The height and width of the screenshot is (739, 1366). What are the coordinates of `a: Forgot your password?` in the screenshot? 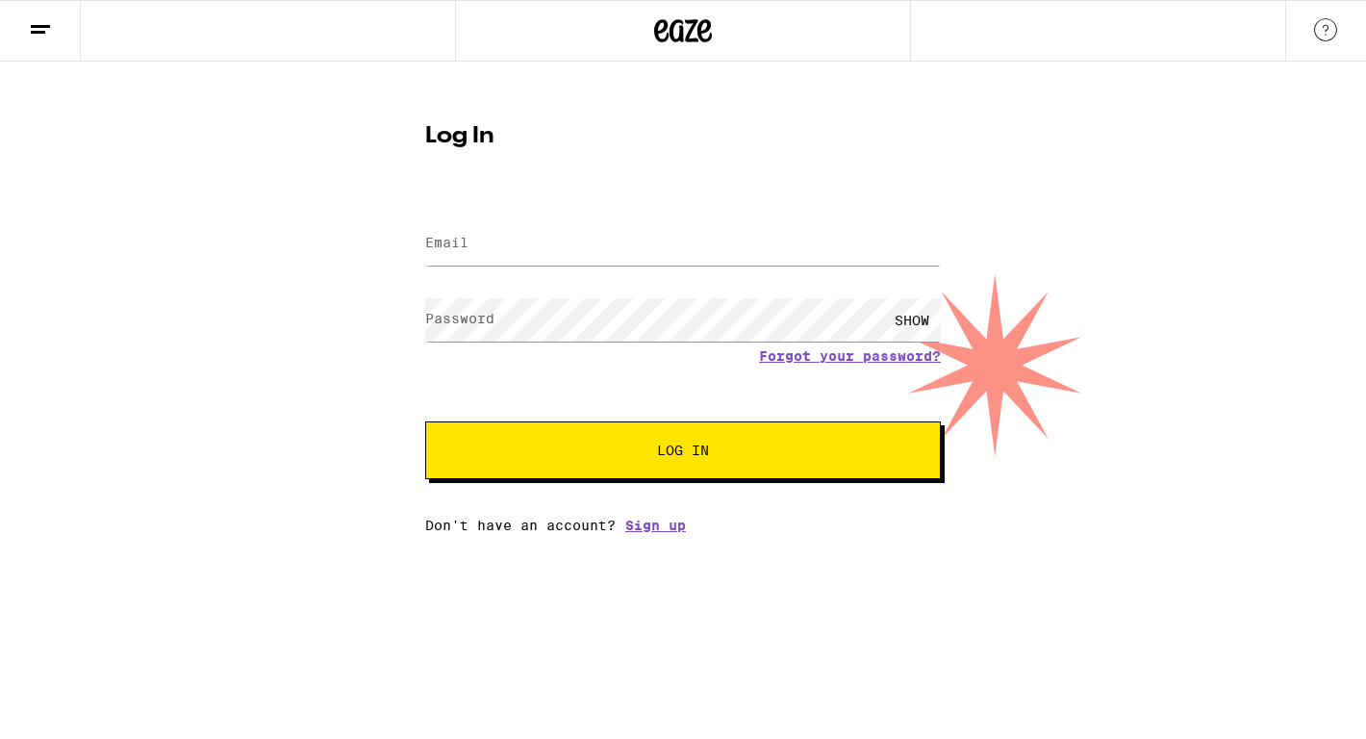 It's located at (850, 356).